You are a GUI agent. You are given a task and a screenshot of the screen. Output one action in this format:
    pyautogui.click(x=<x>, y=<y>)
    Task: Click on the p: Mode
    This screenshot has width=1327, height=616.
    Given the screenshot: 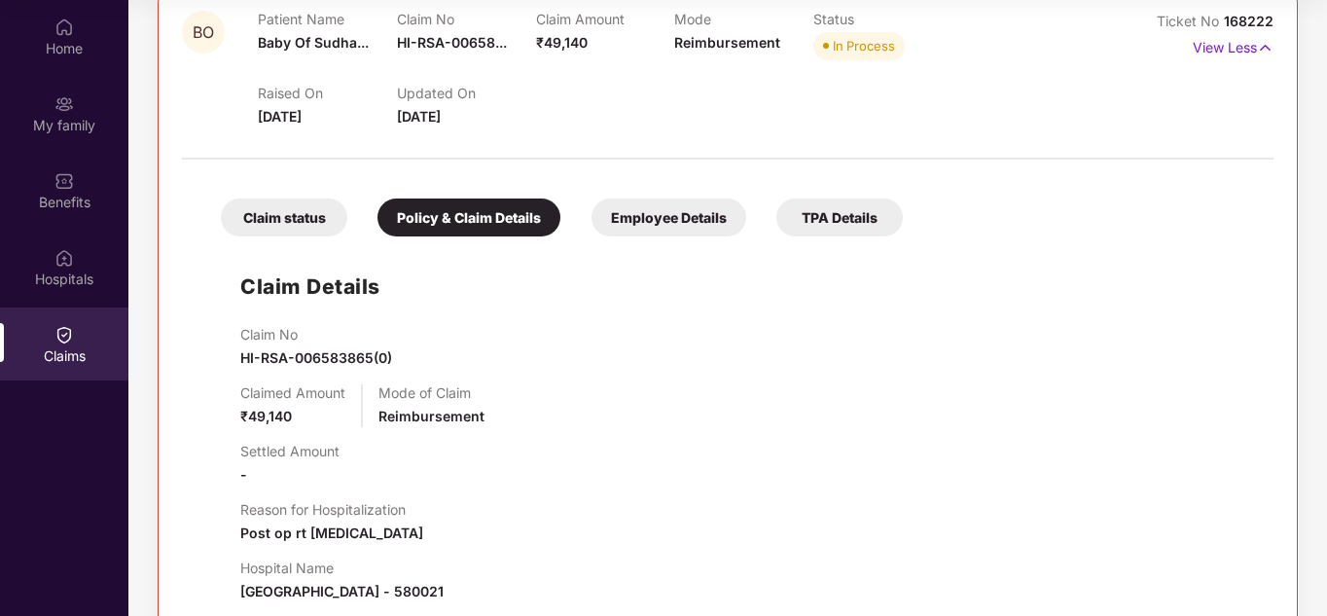 What is the action you would take?
    pyautogui.click(x=743, y=18)
    